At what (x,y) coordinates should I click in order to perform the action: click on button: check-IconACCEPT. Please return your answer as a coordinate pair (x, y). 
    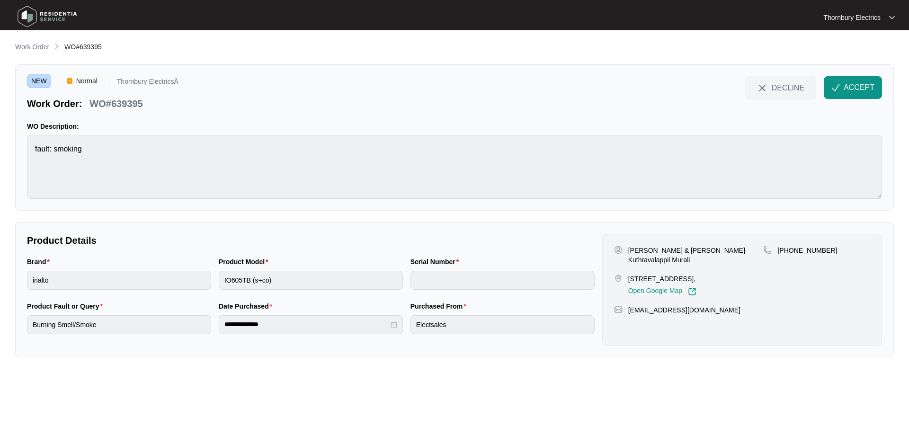
    Looking at the image, I should click on (853, 88).